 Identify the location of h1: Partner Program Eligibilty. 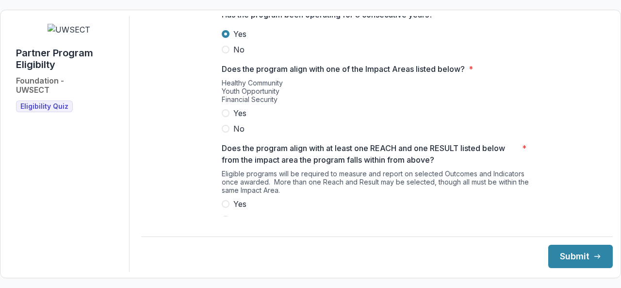
(68, 59).